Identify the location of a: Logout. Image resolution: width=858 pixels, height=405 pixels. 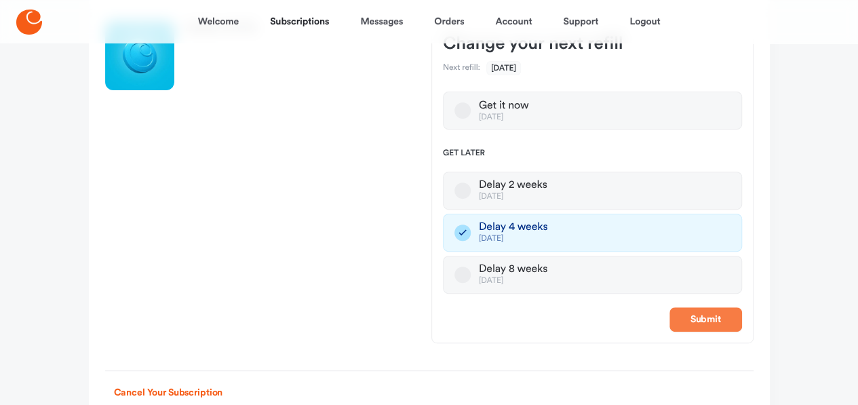
(644, 22).